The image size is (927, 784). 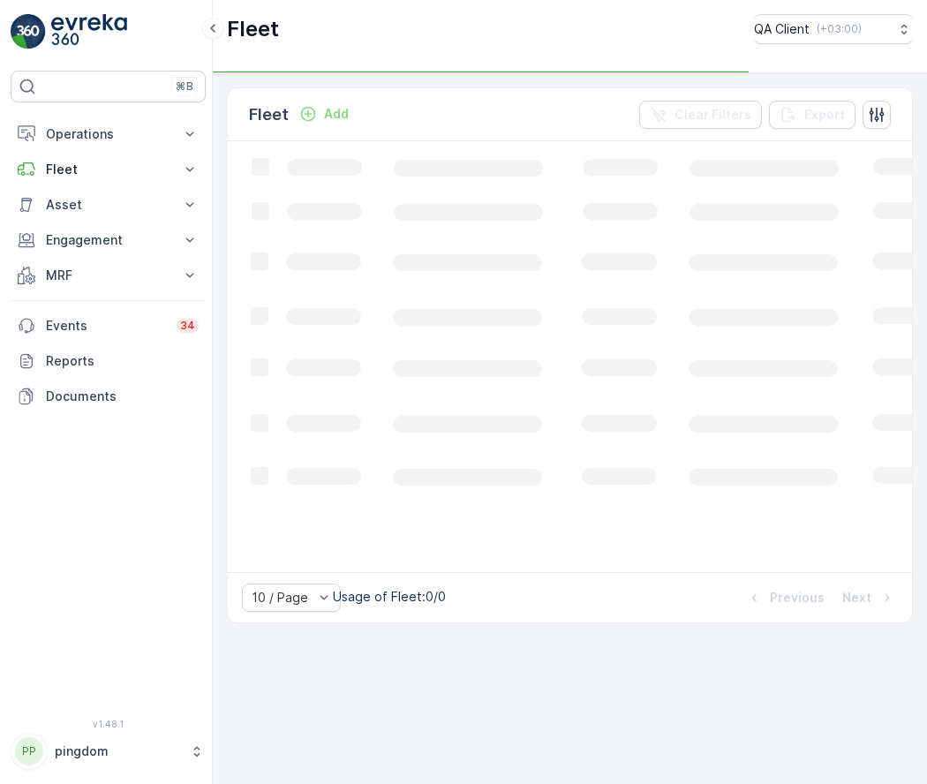 I want to click on button: Fleet, so click(x=108, y=169).